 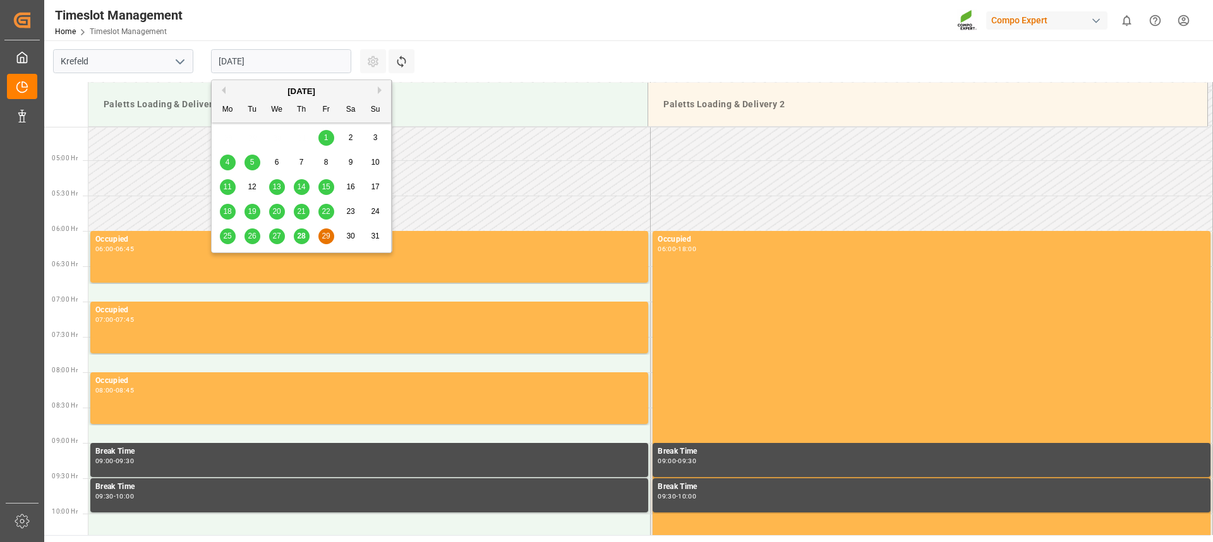 What do you see at coordinates (222, 90) in the screenshot?
I see `button: Previous Month` at bounding box center [222, 90].